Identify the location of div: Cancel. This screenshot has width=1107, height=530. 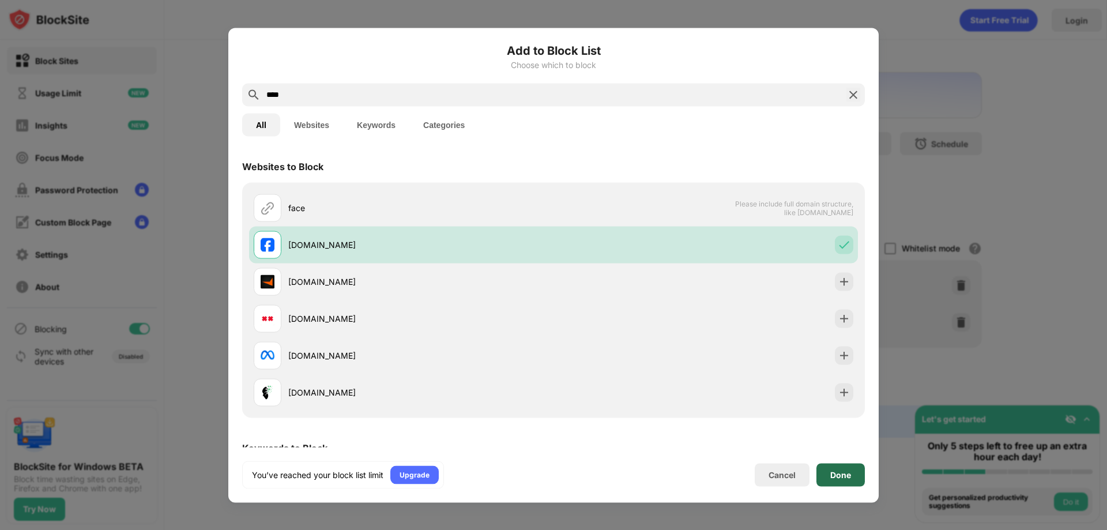
(782, 475).